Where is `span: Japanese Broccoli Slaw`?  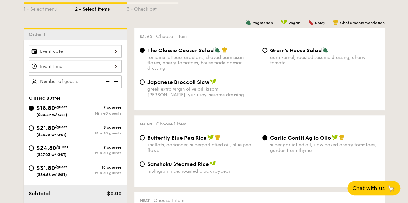 span: Japanese Broccoli Slaw is located at coordinates (178, 82).